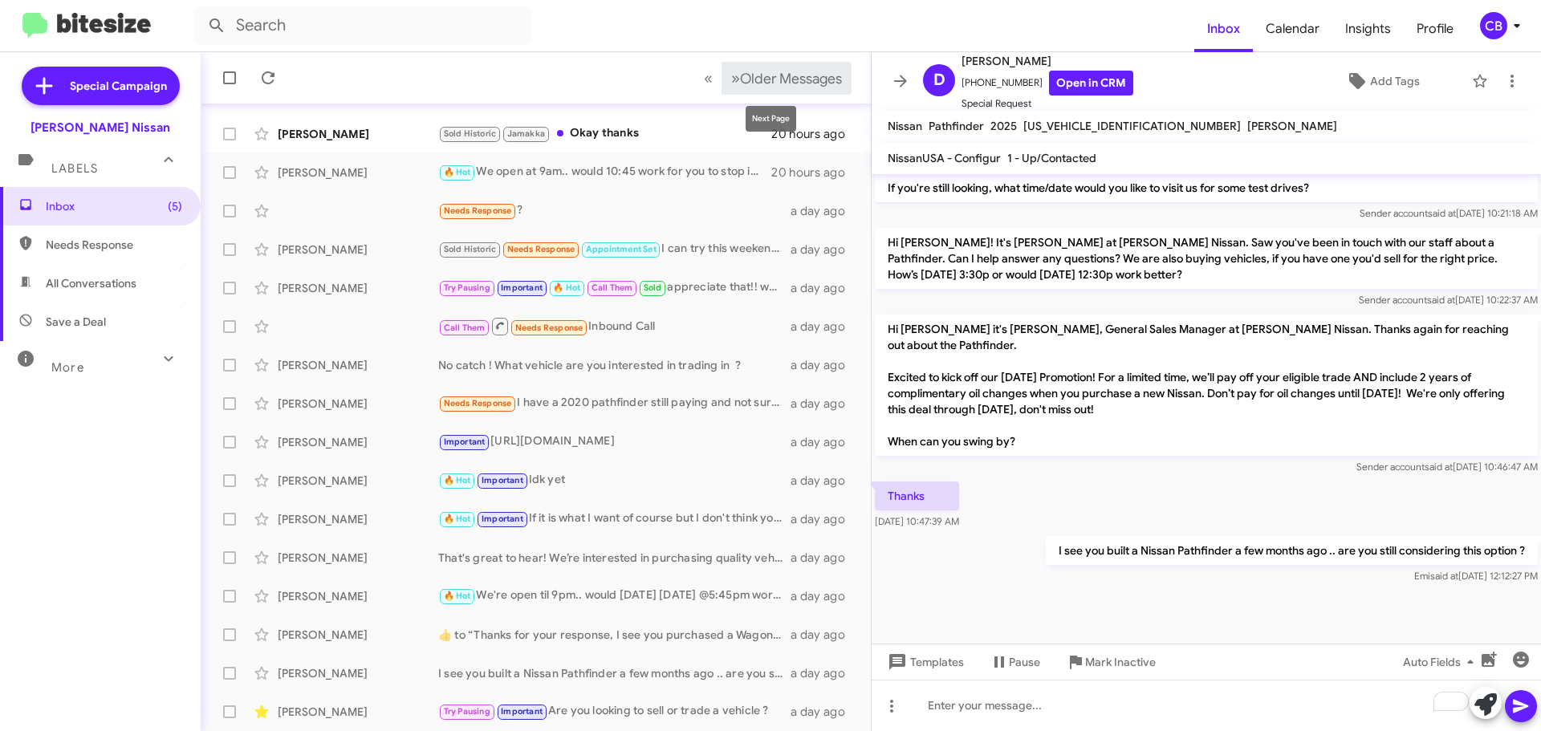  I want to click on a: Profile, so click(1435, 29).